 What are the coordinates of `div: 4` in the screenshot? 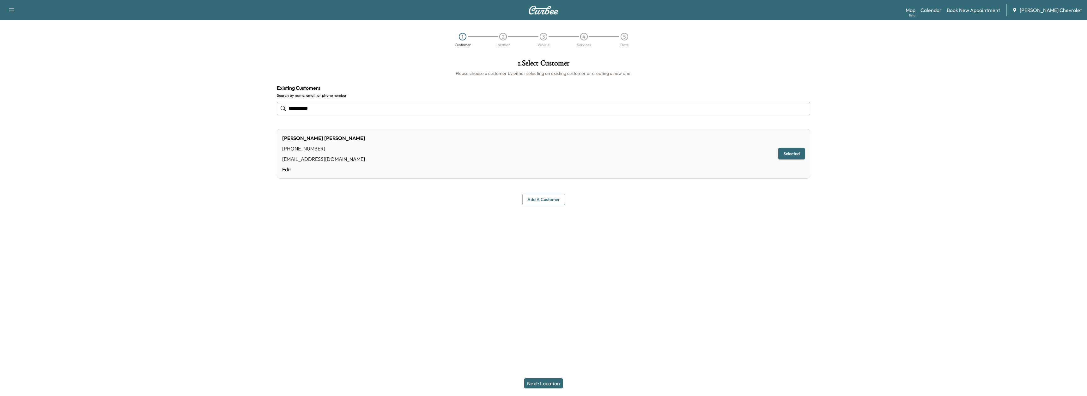 It's located at (584, 37).